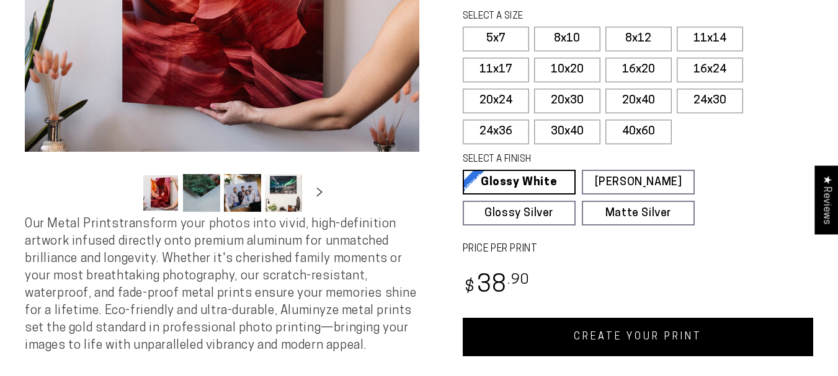 This screenshot has height=376, width=838. What do you see at coordinates (496, 132) in the screenshot?
I see `label: 24x36` at bounding box center [496, 132].